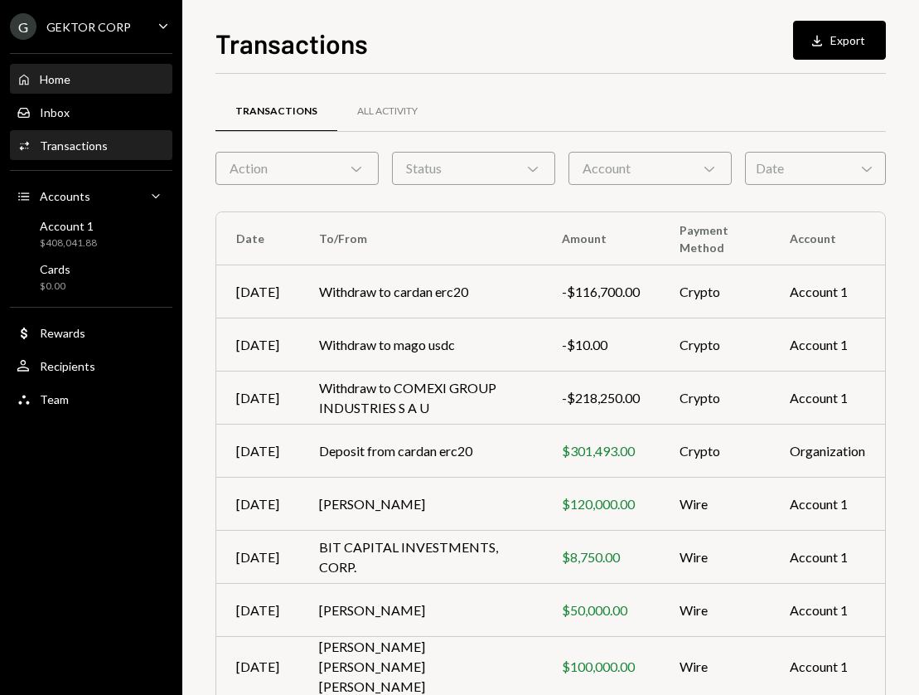 This screenshot has height=695, width=919. I want to click on div: All Activity, so click(387, 111).